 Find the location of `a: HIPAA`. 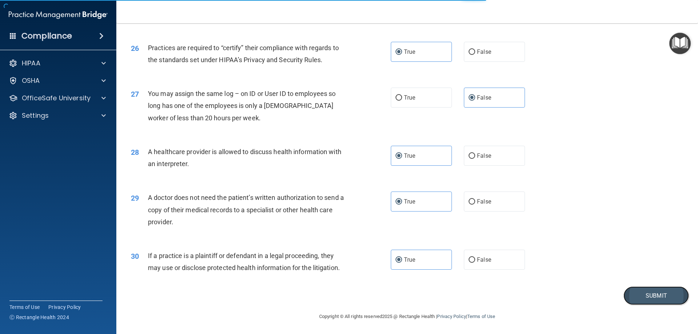

a: HIPAA is located at coordinates (57, 63).